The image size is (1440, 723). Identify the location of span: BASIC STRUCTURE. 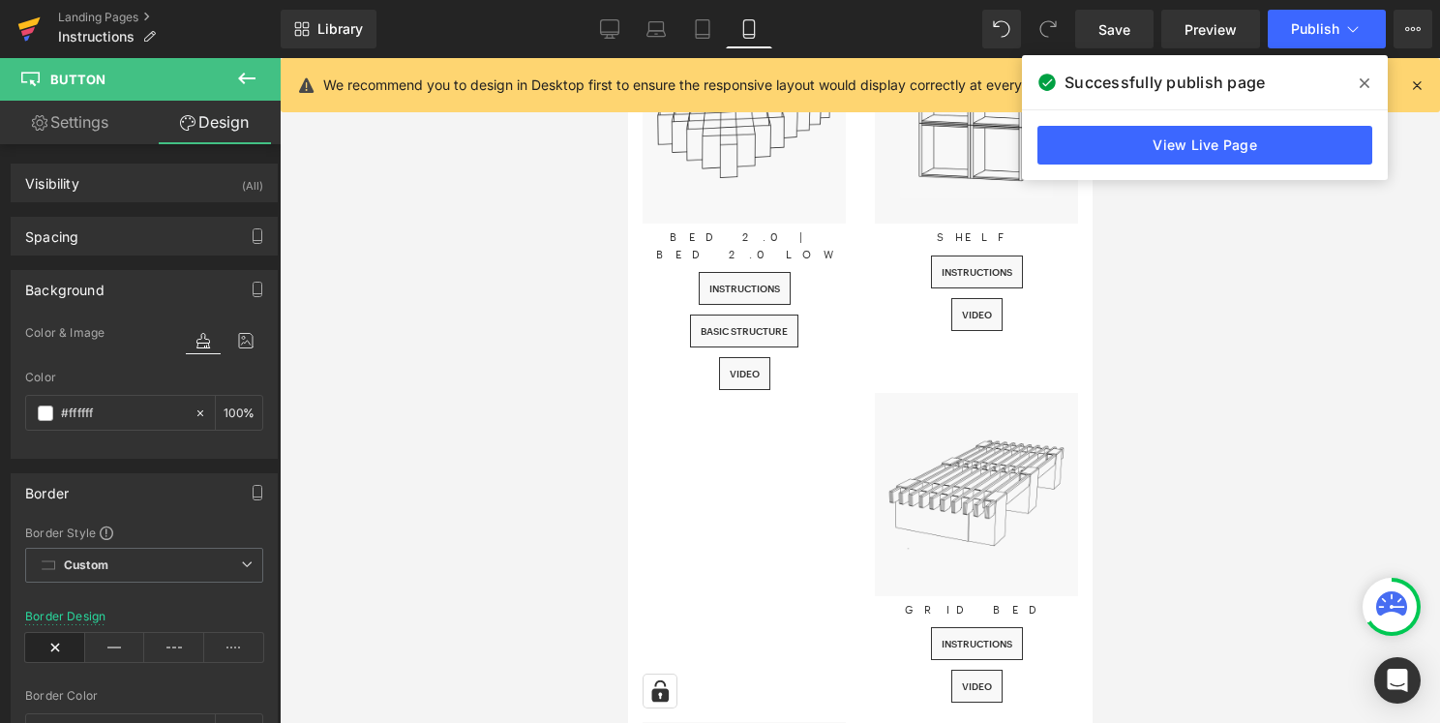
(116, 273).